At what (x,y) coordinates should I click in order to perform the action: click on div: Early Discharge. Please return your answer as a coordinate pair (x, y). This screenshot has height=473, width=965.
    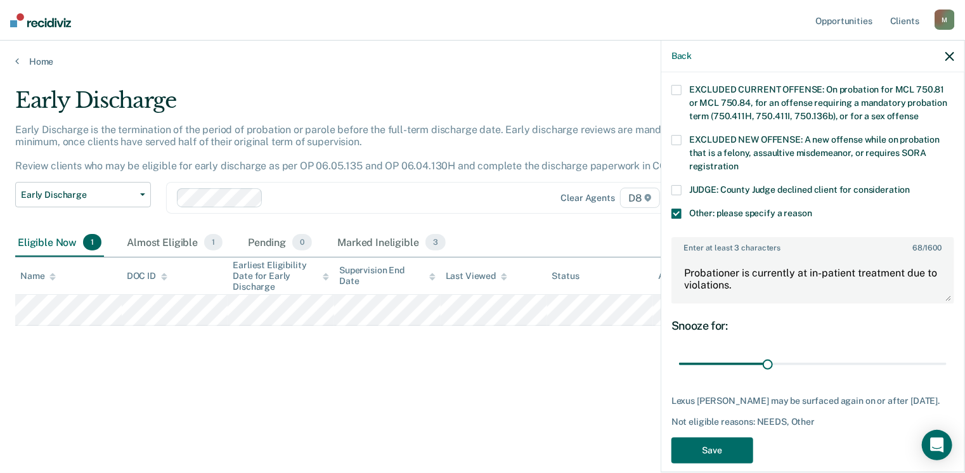
    Looking at the image, I should click on (377, 105).